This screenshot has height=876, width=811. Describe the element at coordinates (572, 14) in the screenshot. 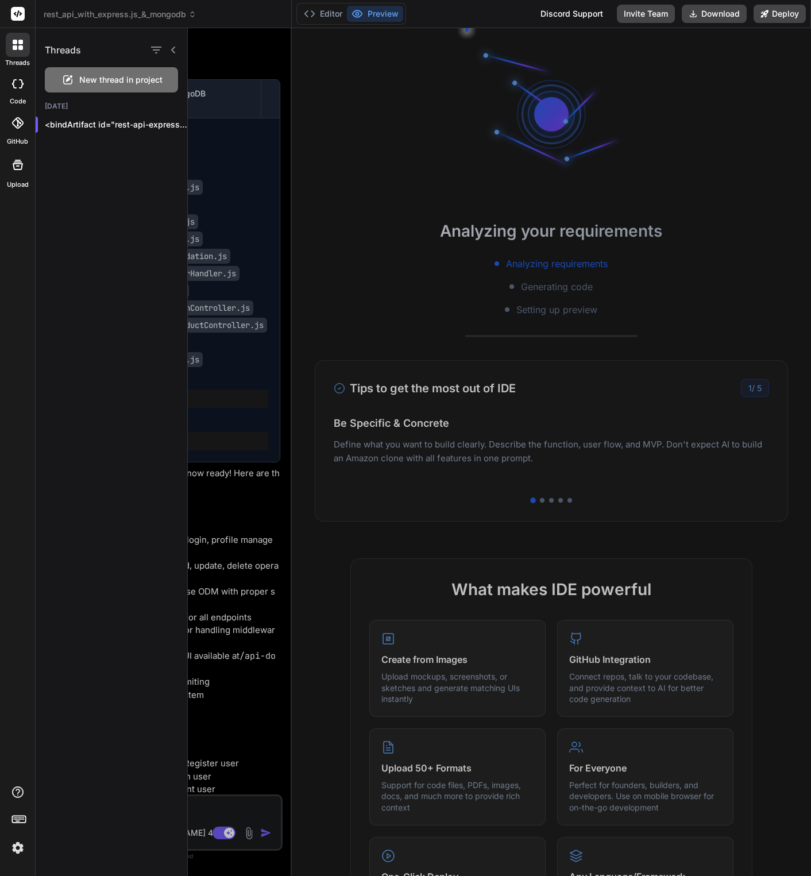

I see `div: Discord Support` at that location.